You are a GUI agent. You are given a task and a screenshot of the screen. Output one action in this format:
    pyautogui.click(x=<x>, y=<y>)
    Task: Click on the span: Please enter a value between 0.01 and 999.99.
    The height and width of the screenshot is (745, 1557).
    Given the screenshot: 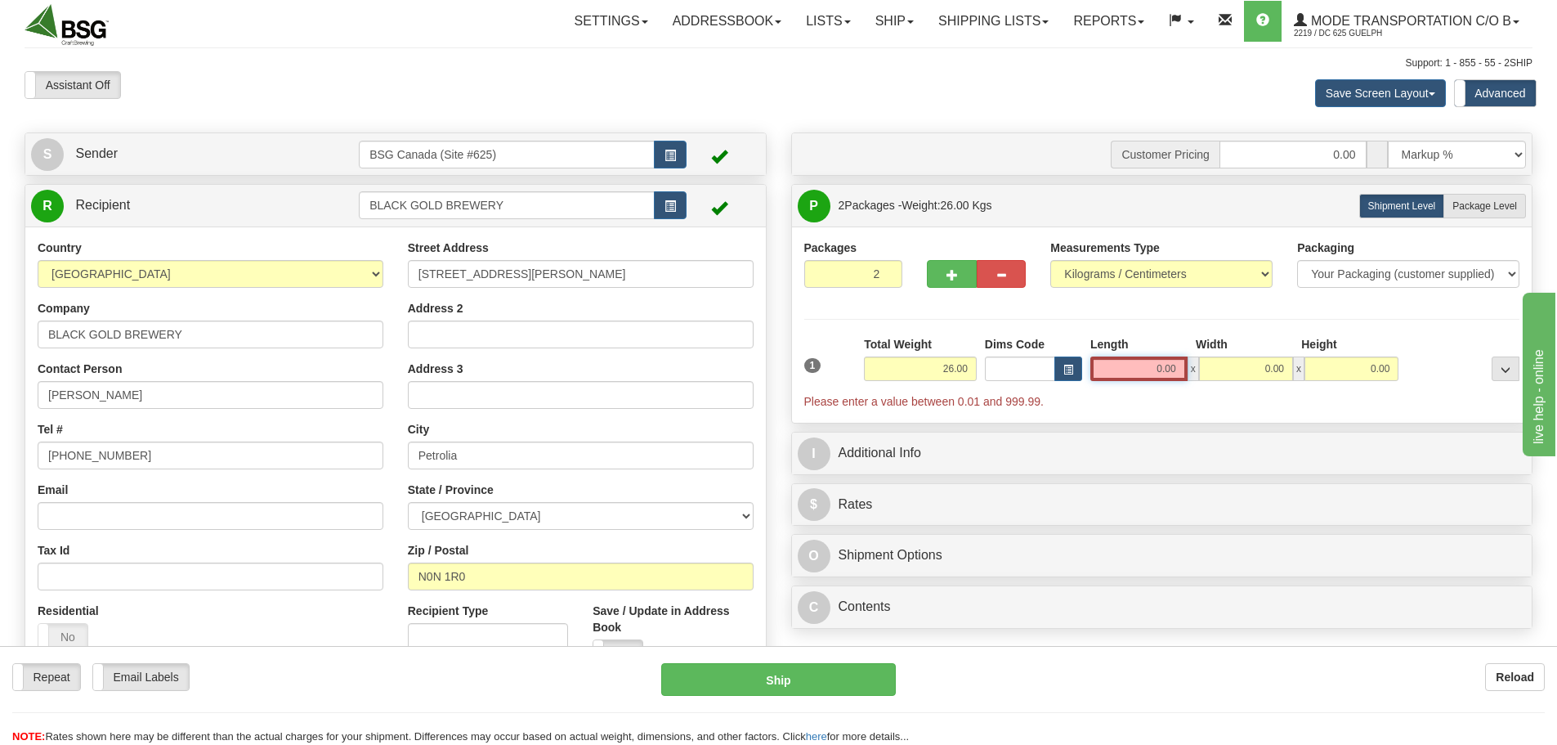 What is the action you would take?
    pyautogui.click(x=924, y=401)
    